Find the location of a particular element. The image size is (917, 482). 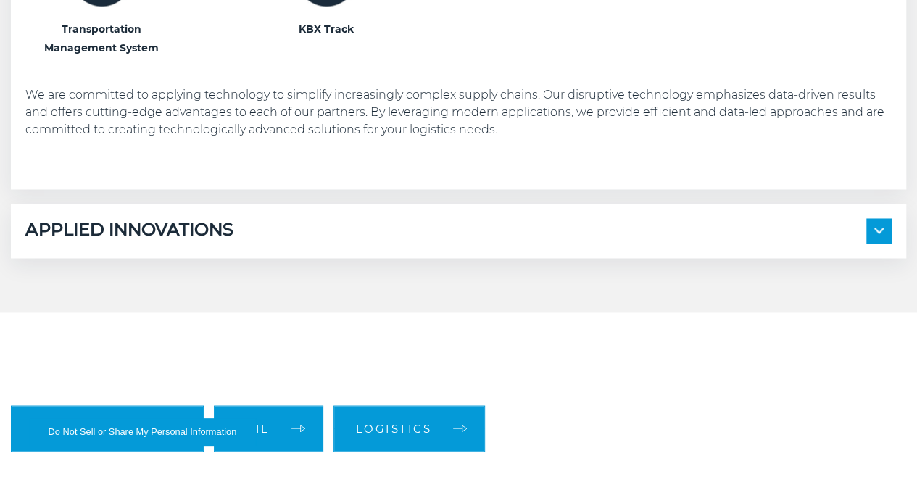

h5: APPLIED INNOVATIONS is located at coordinates (129, 230).